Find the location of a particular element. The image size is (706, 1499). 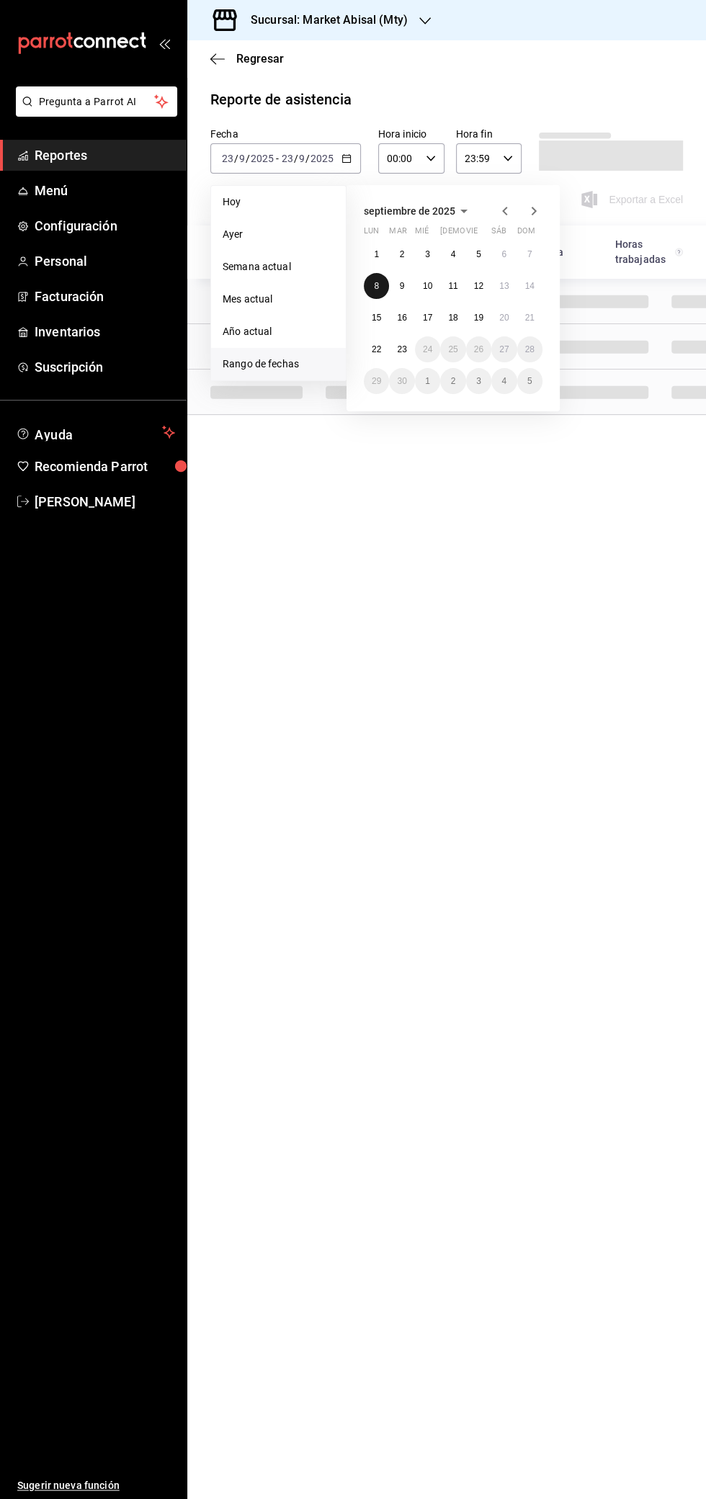

button: 14 de septiembre de 2025 is located at coordinates (529, 286).